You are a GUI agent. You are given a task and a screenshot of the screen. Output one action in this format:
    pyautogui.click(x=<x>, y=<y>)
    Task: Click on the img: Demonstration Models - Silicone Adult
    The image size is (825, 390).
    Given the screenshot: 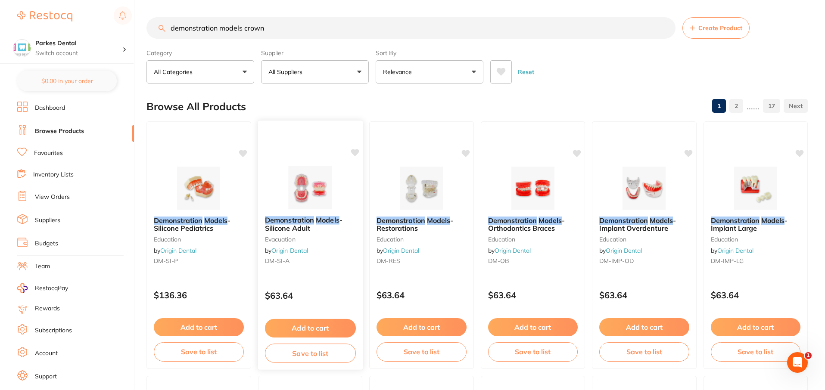 What is the action you would take?
    pyautogui.click(x=310, y=187)
    